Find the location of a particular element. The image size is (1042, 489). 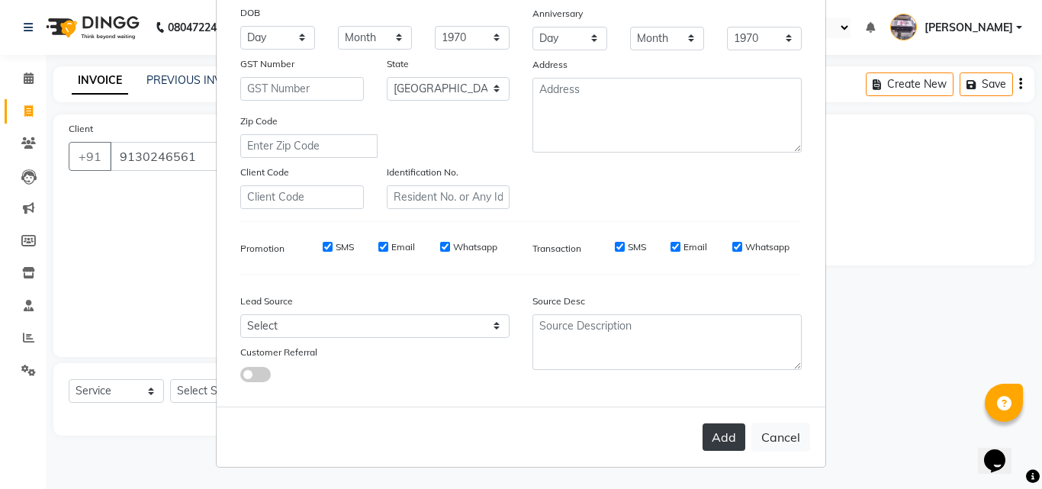

button: Add is located at coordinates (724, 437).